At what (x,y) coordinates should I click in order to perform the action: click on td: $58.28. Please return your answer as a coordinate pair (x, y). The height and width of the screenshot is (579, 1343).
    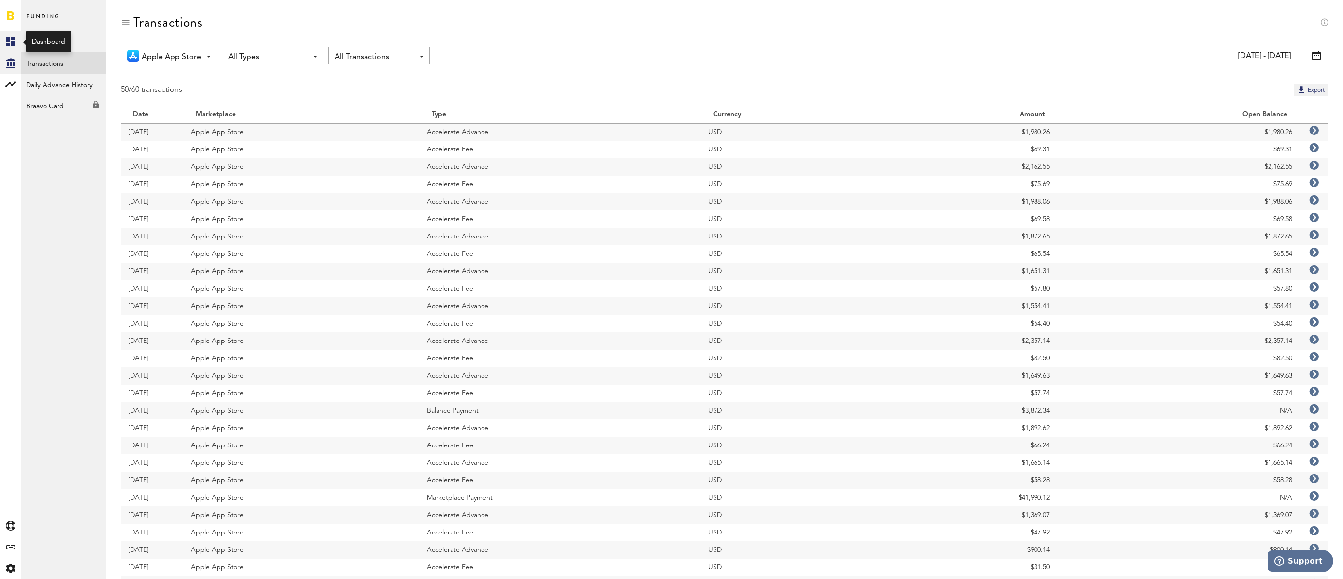
    Looking at the image, I should click on (1178, 480).